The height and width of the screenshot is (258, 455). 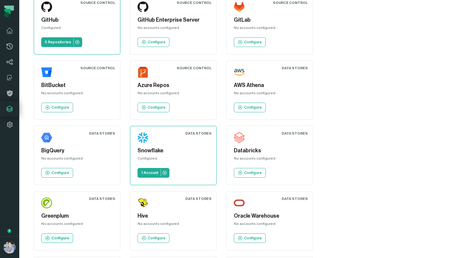 I want to click on a: 1 Account, so click(x=154, y=173).